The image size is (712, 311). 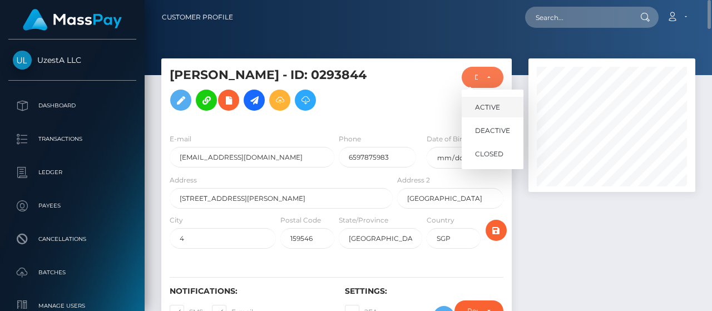 I want to click on label: Address 2, so click(x=414, y=180).